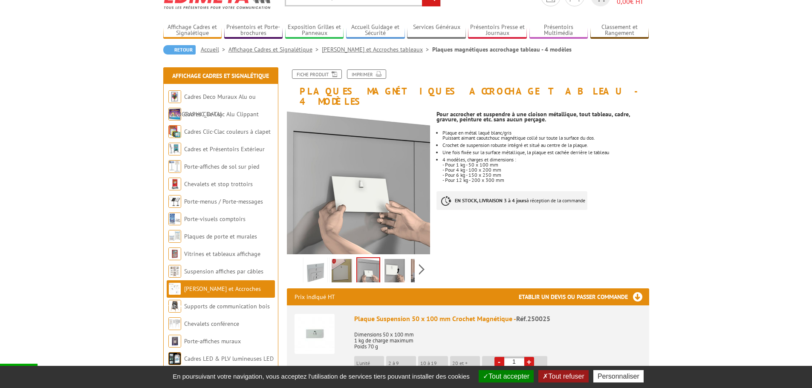 The width and height of the screenshot is (812, 388). What do you see at coordinates (175, 219) in the screenshot?
I see `img: Porte-visuels comptoirs` at bounding box center [175, 219].